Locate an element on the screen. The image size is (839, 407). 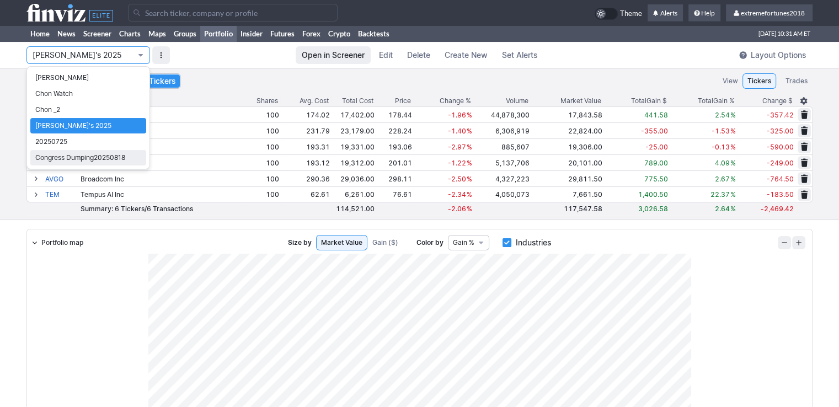
span: Congress Dumping20250818 is located at coordinates (88, 158).